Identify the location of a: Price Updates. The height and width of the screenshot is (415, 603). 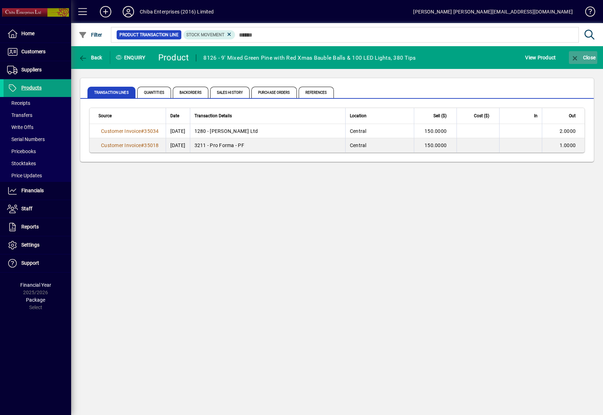
(37, 176).